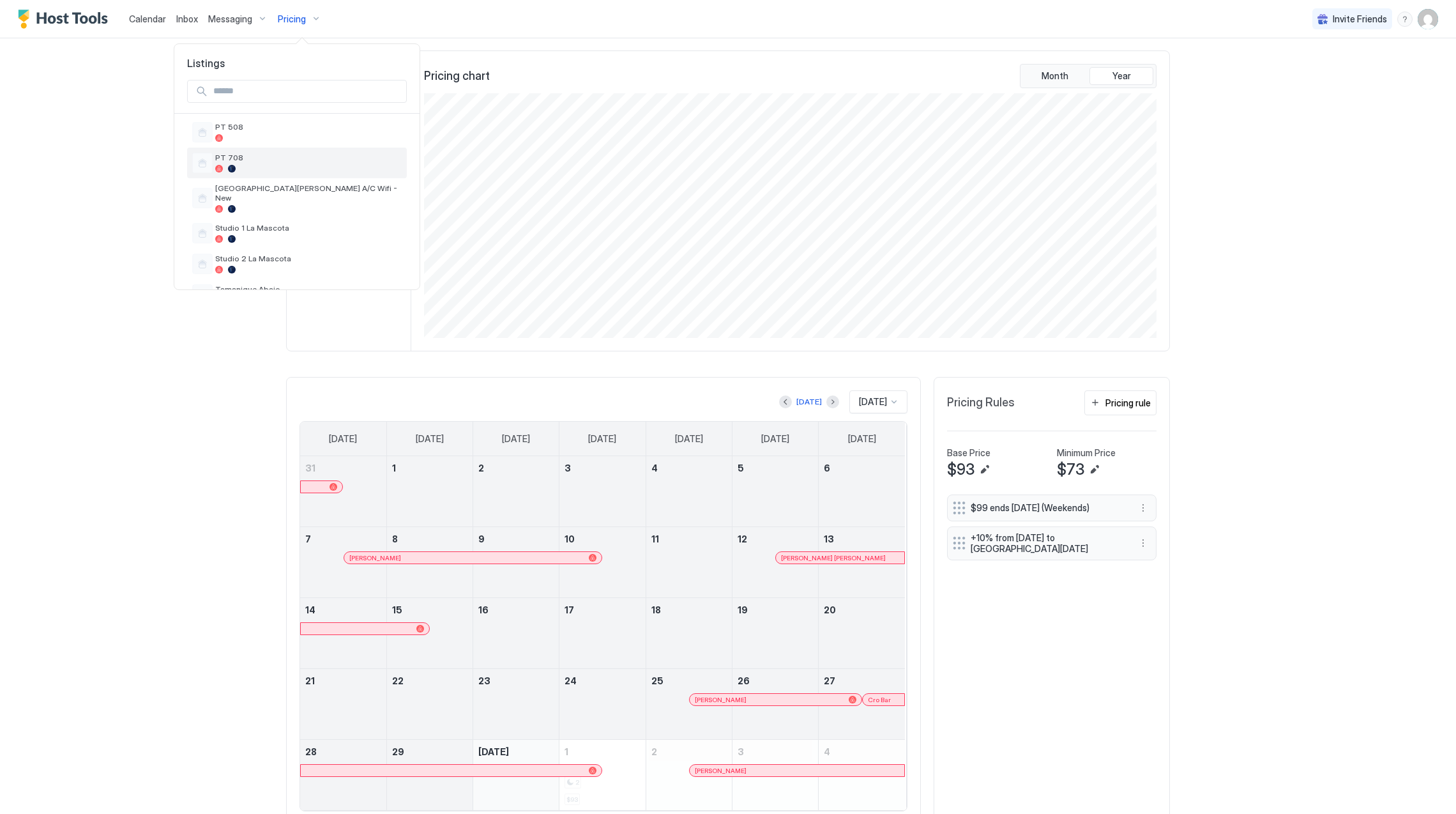  I want to click on span: Studio 2 La Mascota, so click(308, 258).